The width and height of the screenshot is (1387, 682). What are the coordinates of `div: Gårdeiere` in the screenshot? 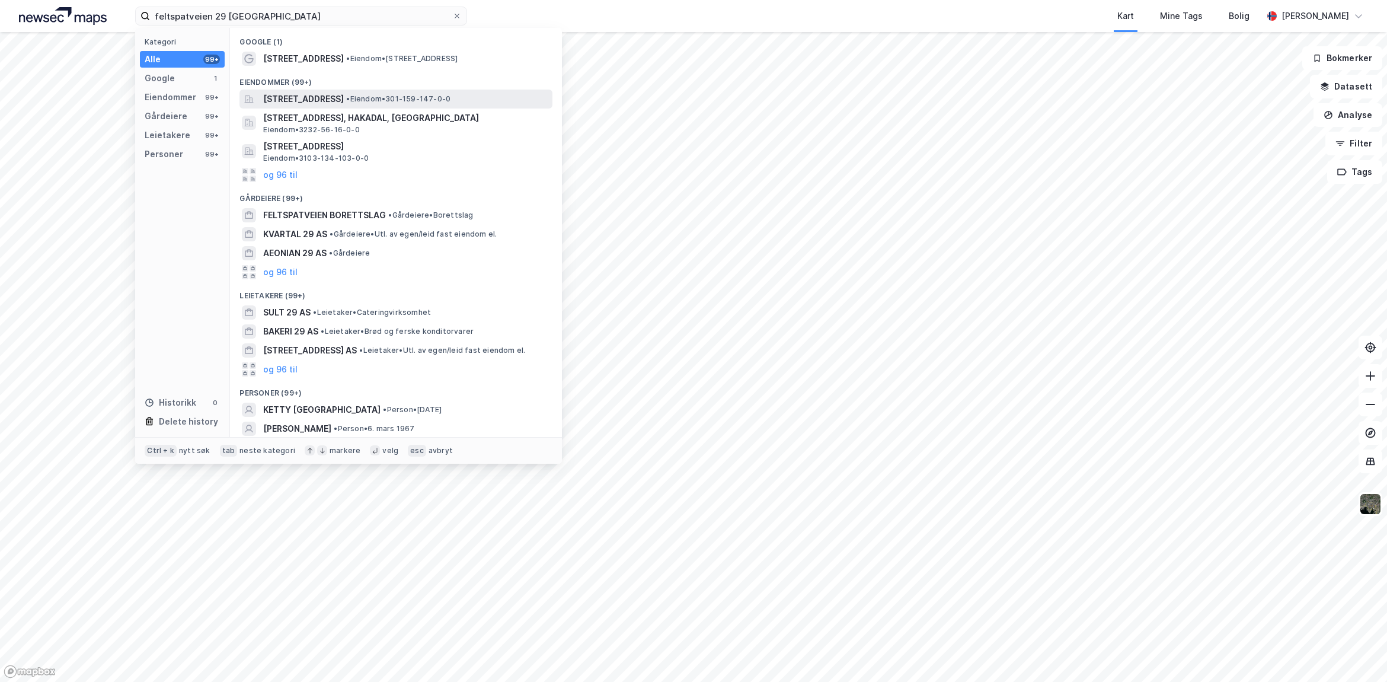 It's located at (166, 116).